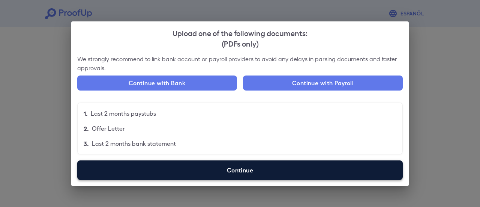 The image size is (480, 207). What do you see at coordinates (134, 143) in the screenshot?
I see `p: Last 2 months bank statement` at bounding box center [134, 143].